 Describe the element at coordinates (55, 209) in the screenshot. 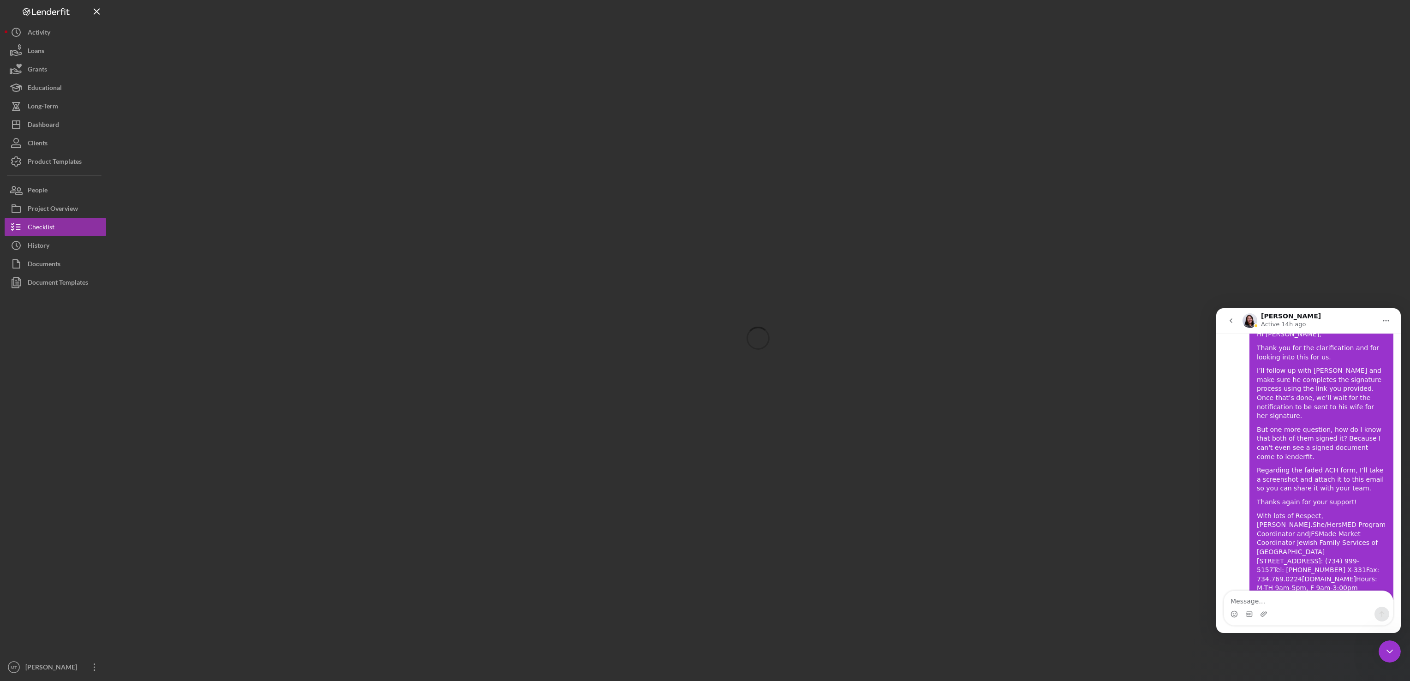

I see `a: Project Overview` at that location.